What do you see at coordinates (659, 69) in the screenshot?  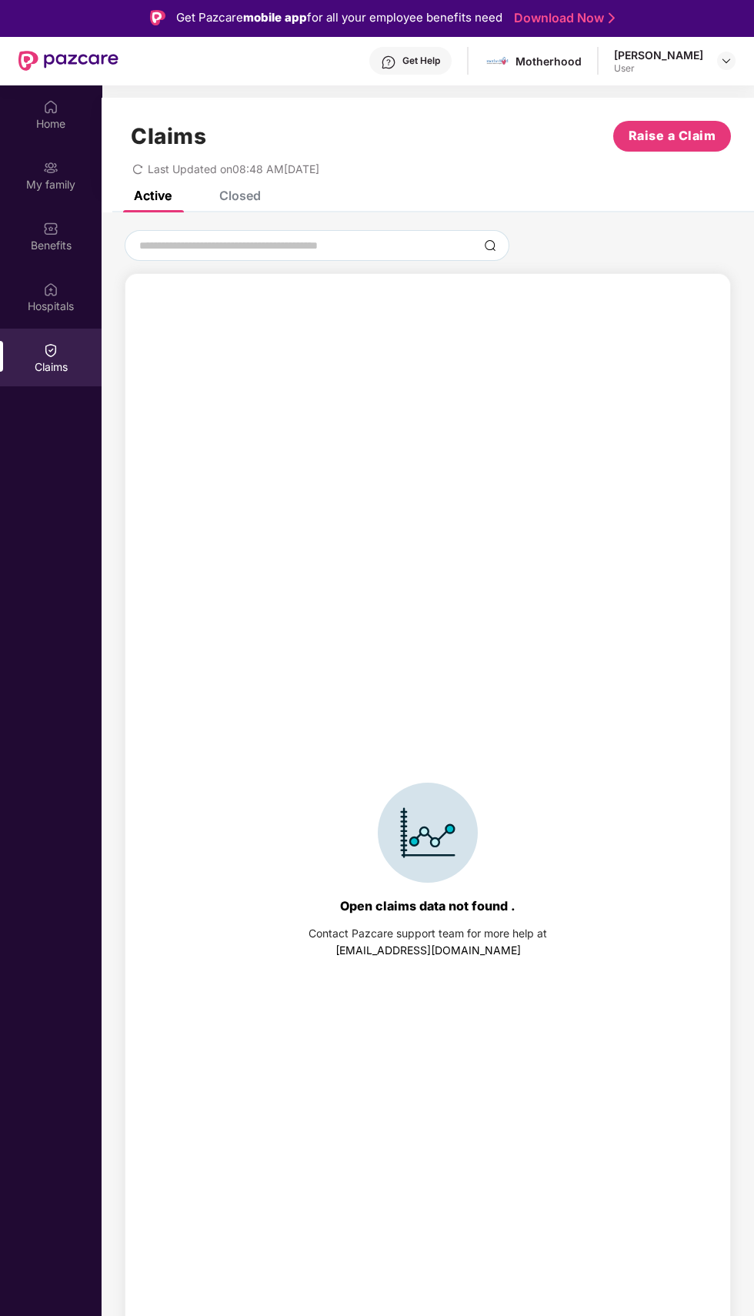 I see `div: User` at bounding box center [659, 69].